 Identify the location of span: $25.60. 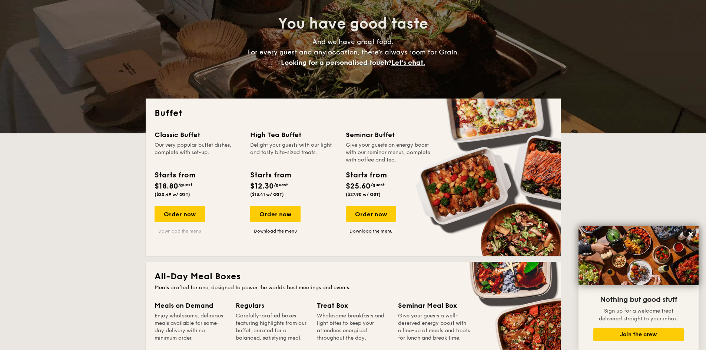
(358, 186).